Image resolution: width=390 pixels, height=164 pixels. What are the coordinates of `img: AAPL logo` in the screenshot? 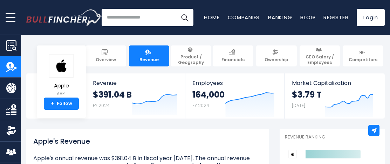 It's located at (61, 66).